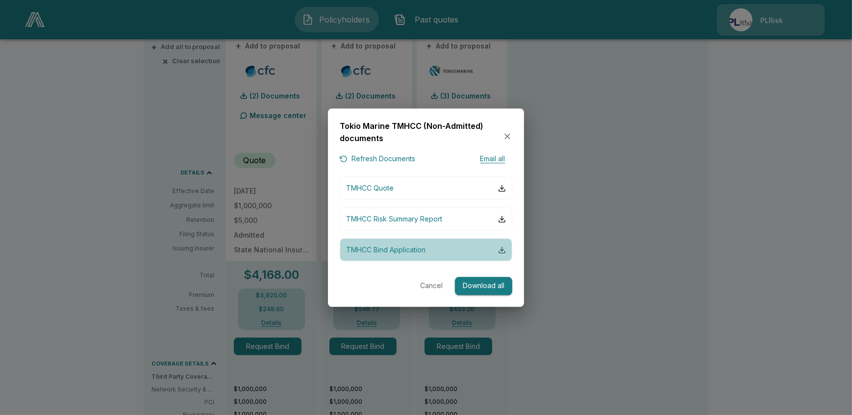  Describe the element at coordinates (426, 219) in the screenshot. I see `button: TMHCC Risk Summary Report` at that location.